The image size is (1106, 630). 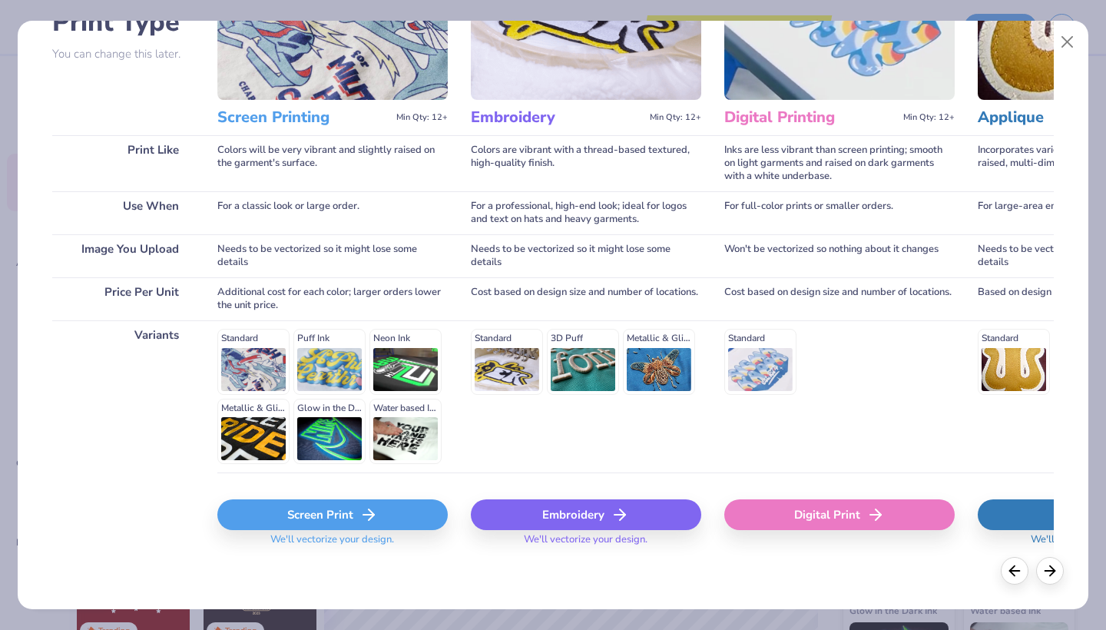 What do you see at coordinates (586, 163) in the screenshot?
I see `div: Colors are vibrant with a thread-based textured, high-quality finish.` at bounding box center [586, 163].